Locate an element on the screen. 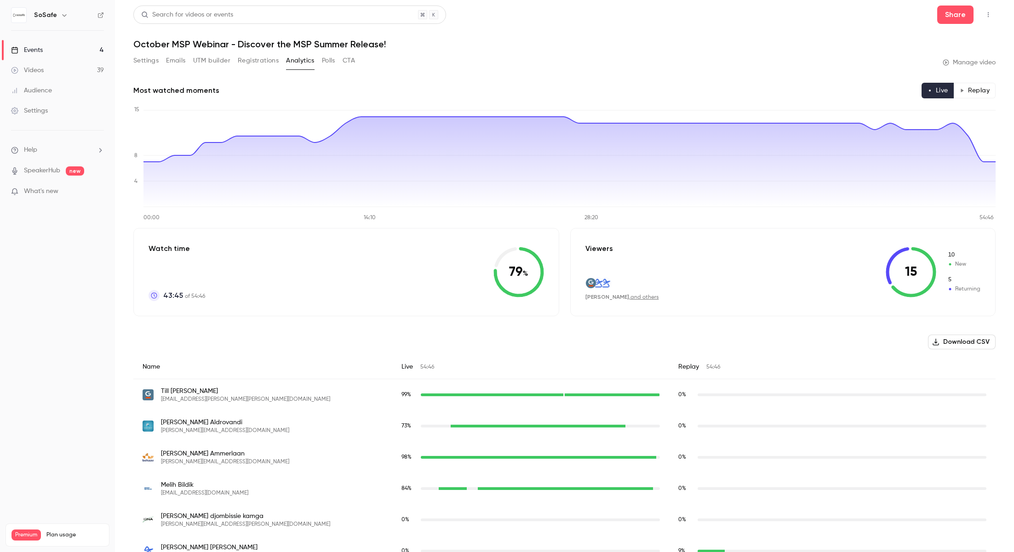 This screenshot has width=1014, height=552. div: Videos is located at coordinates (27, 70).